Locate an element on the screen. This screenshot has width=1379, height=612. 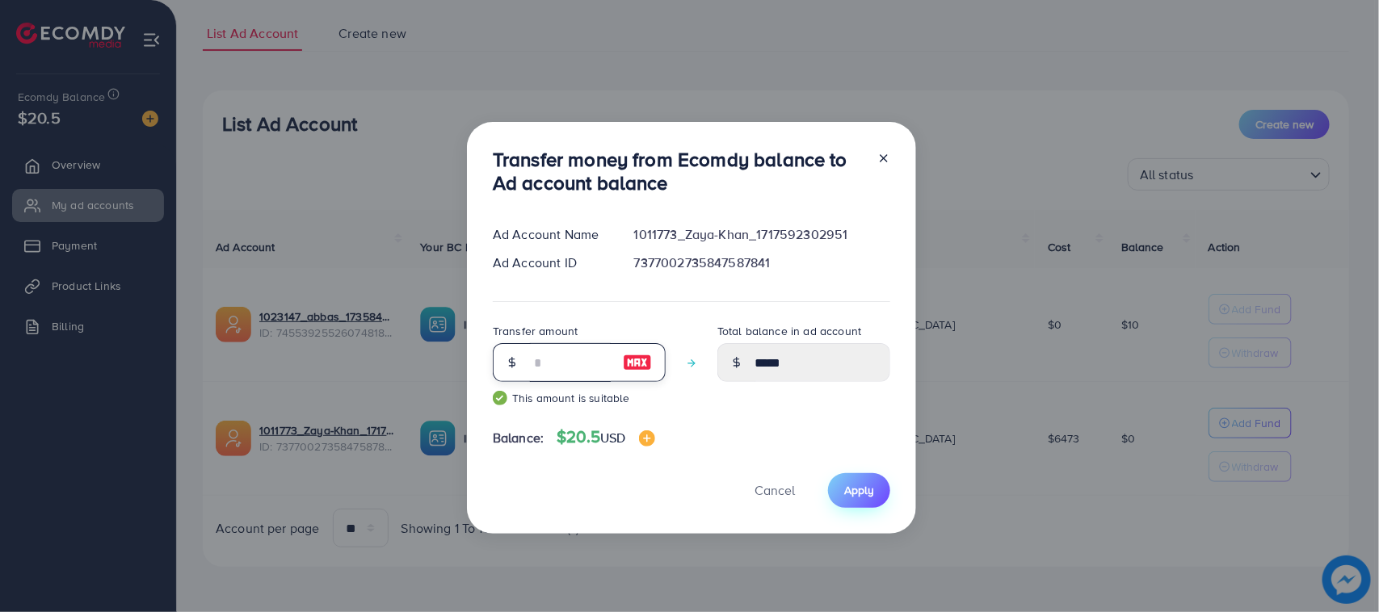
img: guide is located at coordinates (500, 398).